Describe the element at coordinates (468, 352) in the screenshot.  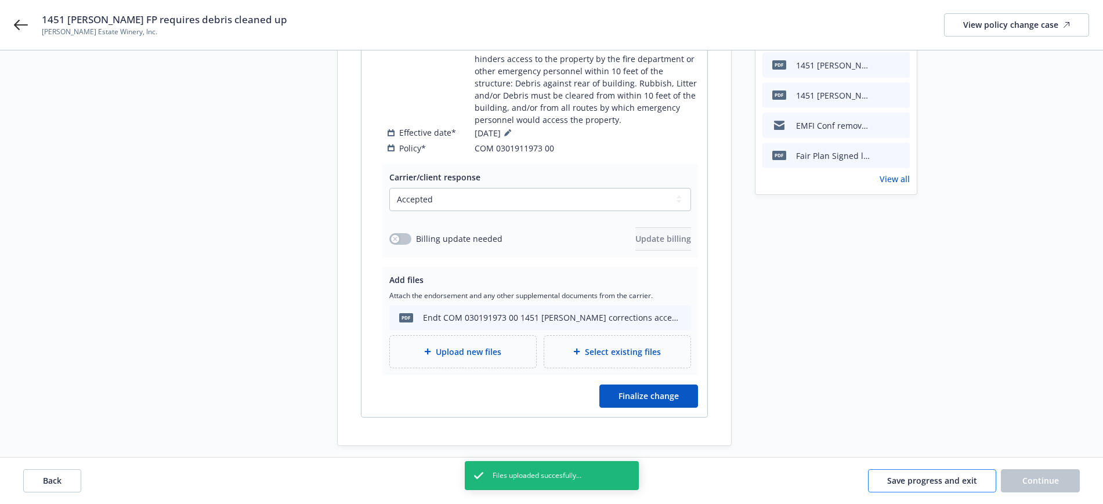
I see `span: Upload new files` at that location.